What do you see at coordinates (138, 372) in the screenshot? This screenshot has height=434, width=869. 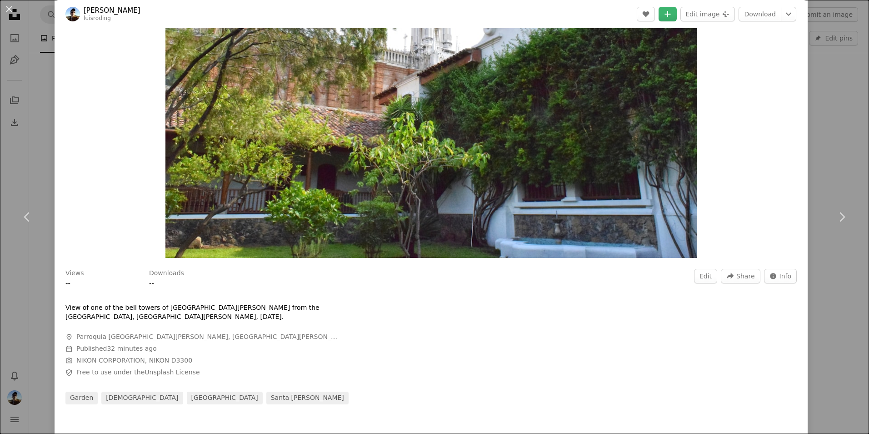 I see `span: Free to use under the` at bounding box center [138, 372].